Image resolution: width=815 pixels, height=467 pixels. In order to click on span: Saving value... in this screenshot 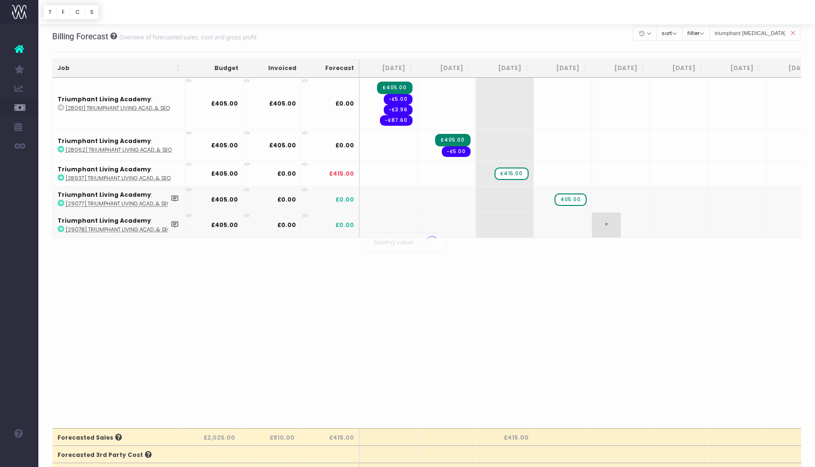, I will do `click(396, 242)`.